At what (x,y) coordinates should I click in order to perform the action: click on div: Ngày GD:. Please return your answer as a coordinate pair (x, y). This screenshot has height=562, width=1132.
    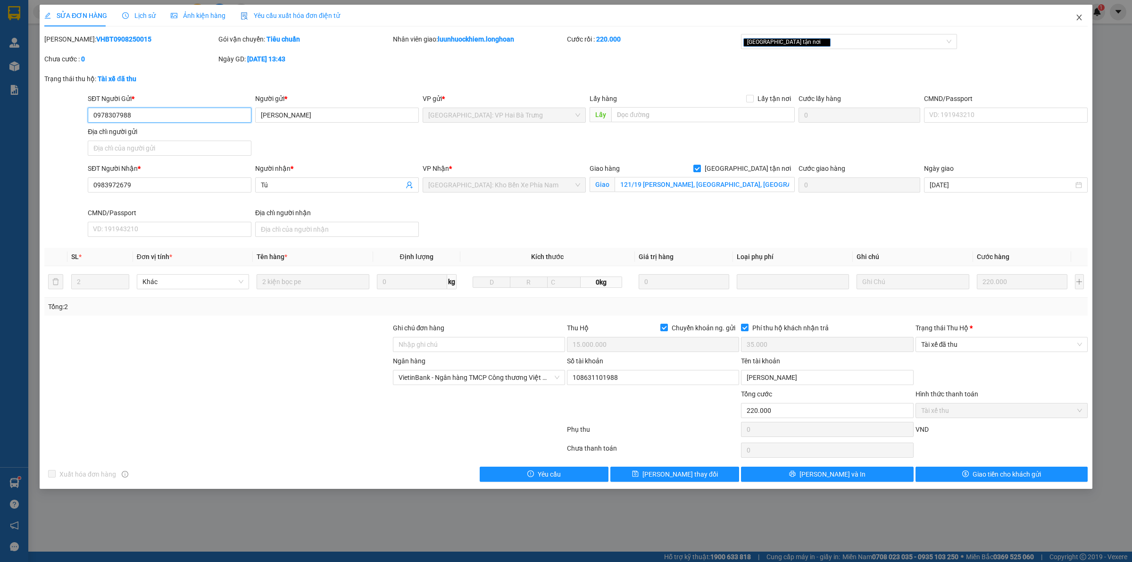
    Looking at the image, I should click on (304, 59).